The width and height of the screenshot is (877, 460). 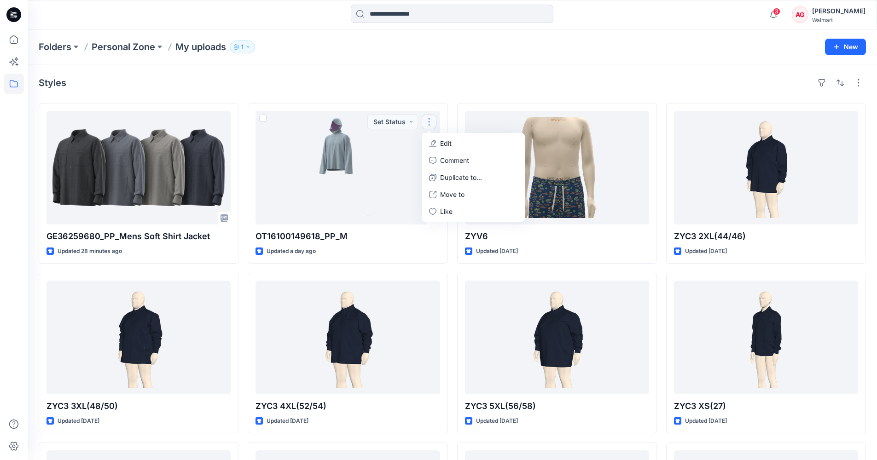 What do you see at coordinates (55, 47) in the screenshot?
I see `p: Folders` at bounding box center [55, 47].